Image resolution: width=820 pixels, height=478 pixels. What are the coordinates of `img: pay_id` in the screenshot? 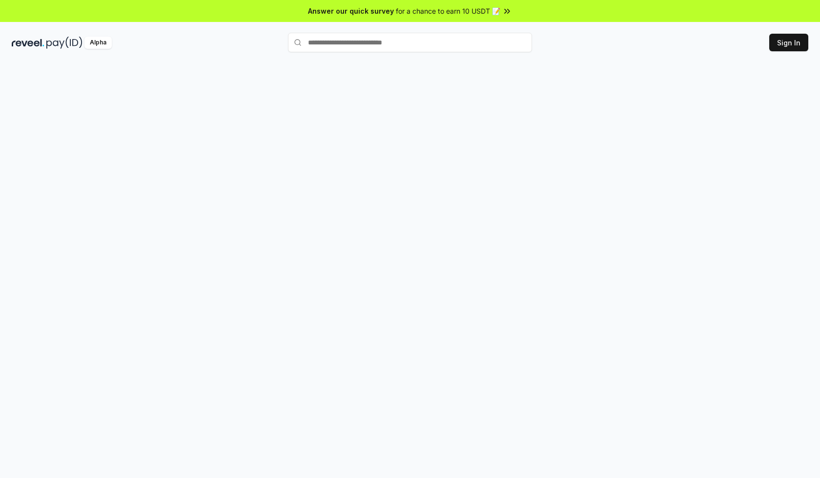 It's located at (64, 42).